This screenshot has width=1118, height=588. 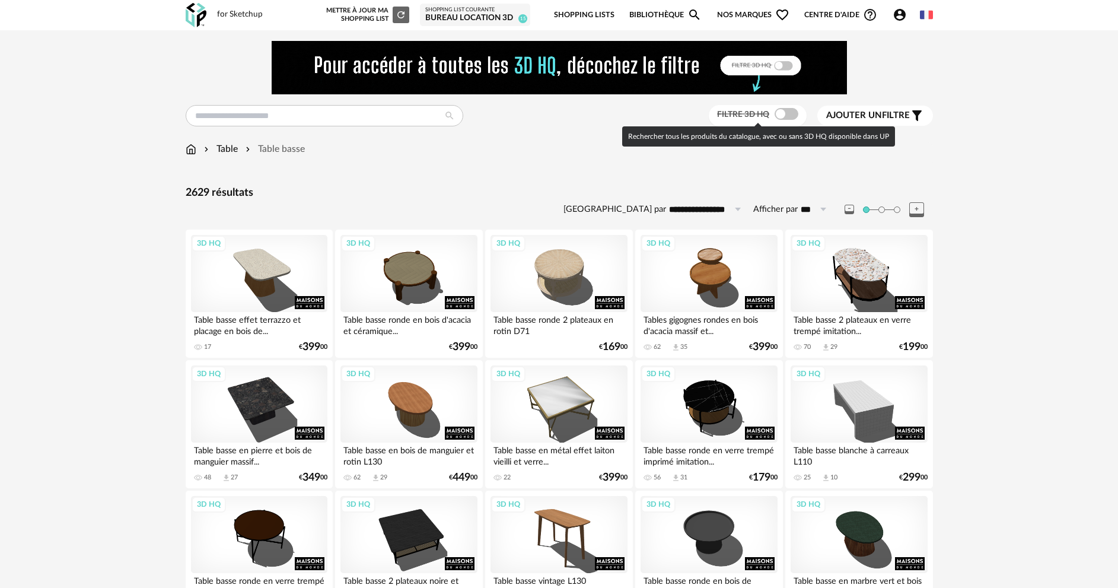 What do you see at coordinates (559, 324) in the screenshot?
I see `div: Table basse ronde 2 plateaux en rotin D71` at bounding box center [559, 324].